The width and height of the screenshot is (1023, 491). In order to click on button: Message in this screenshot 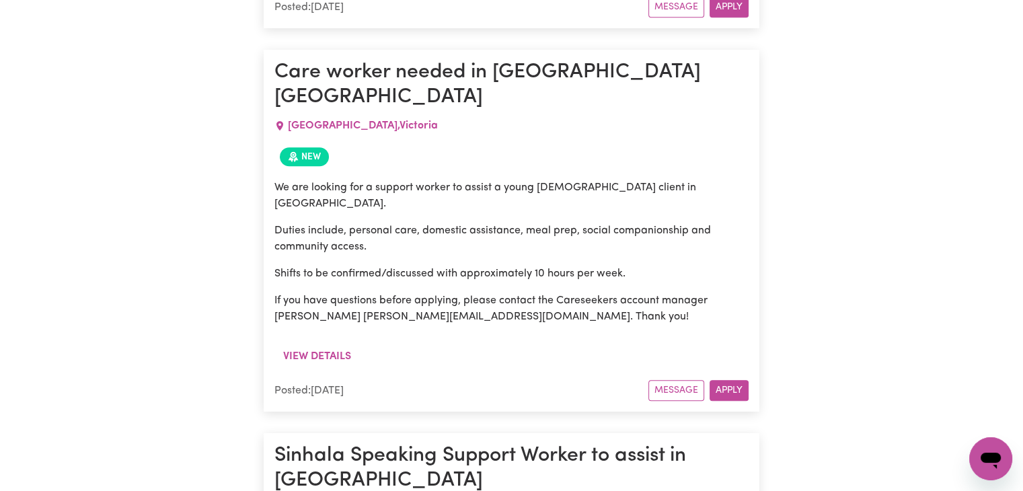, I will do `click(676, 390)`.